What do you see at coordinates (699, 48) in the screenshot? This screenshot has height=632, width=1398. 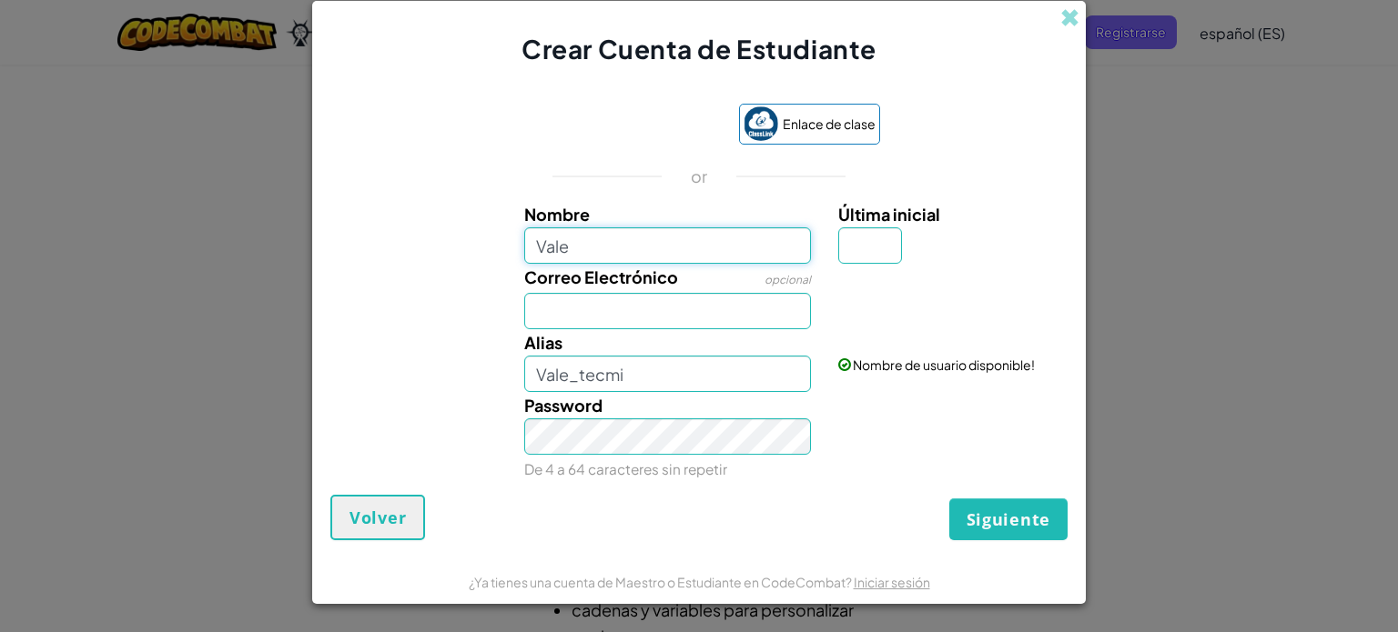 I see `font: Crear Cuenta de Estudiante` at bounding box center [699, 48].